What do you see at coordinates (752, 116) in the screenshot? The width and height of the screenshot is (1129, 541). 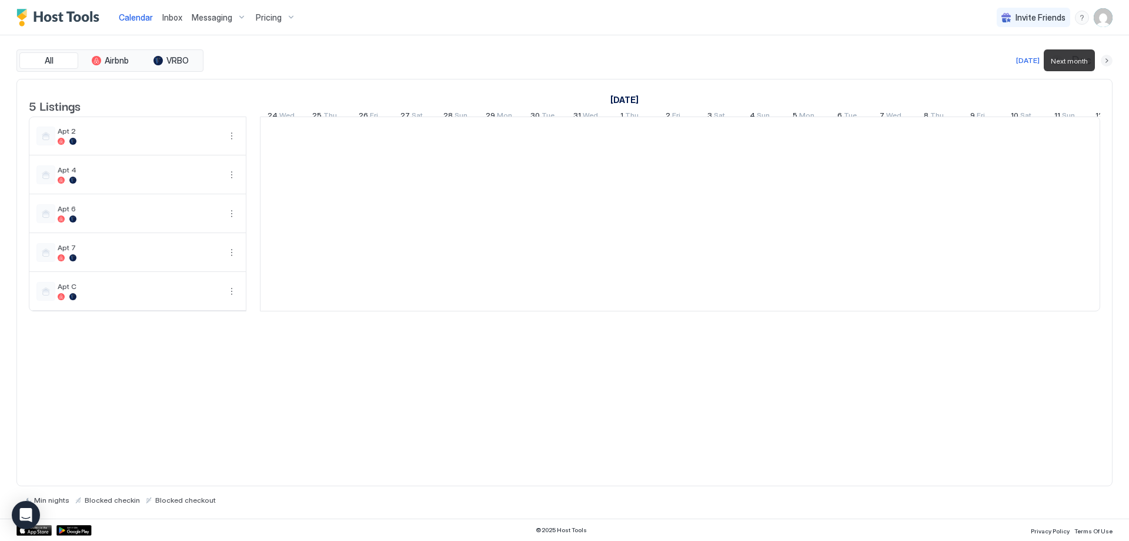 I see `span: 4` at bounding box center [752, 116].